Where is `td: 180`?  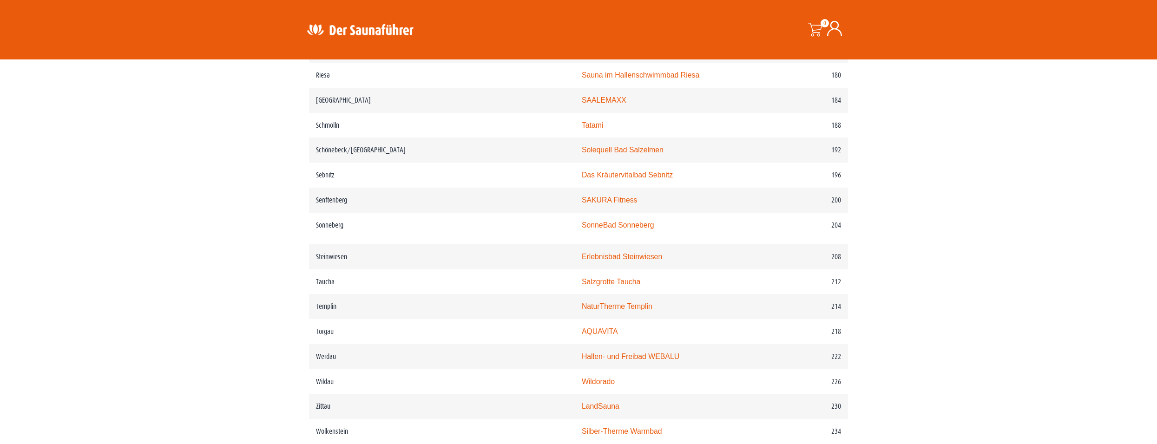 td: 180 is located at coordinates (806, 75).